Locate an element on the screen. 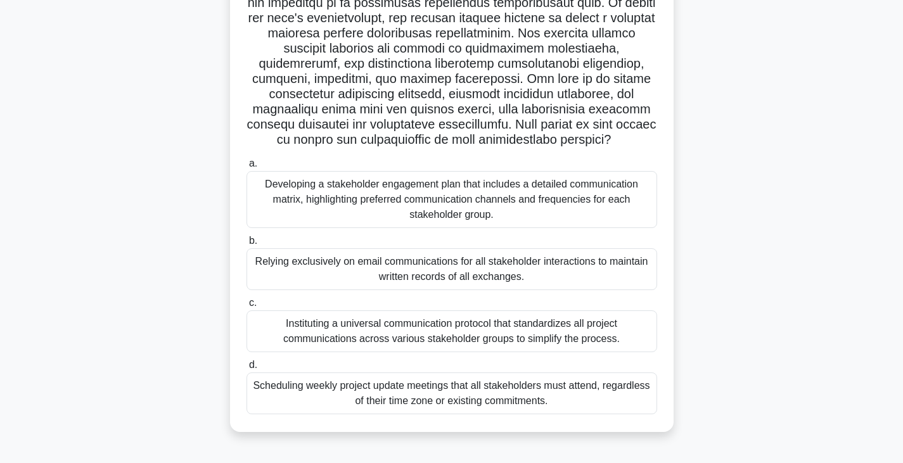 The image size is (903, 463). span: b. is located at coordinates (253, 240).